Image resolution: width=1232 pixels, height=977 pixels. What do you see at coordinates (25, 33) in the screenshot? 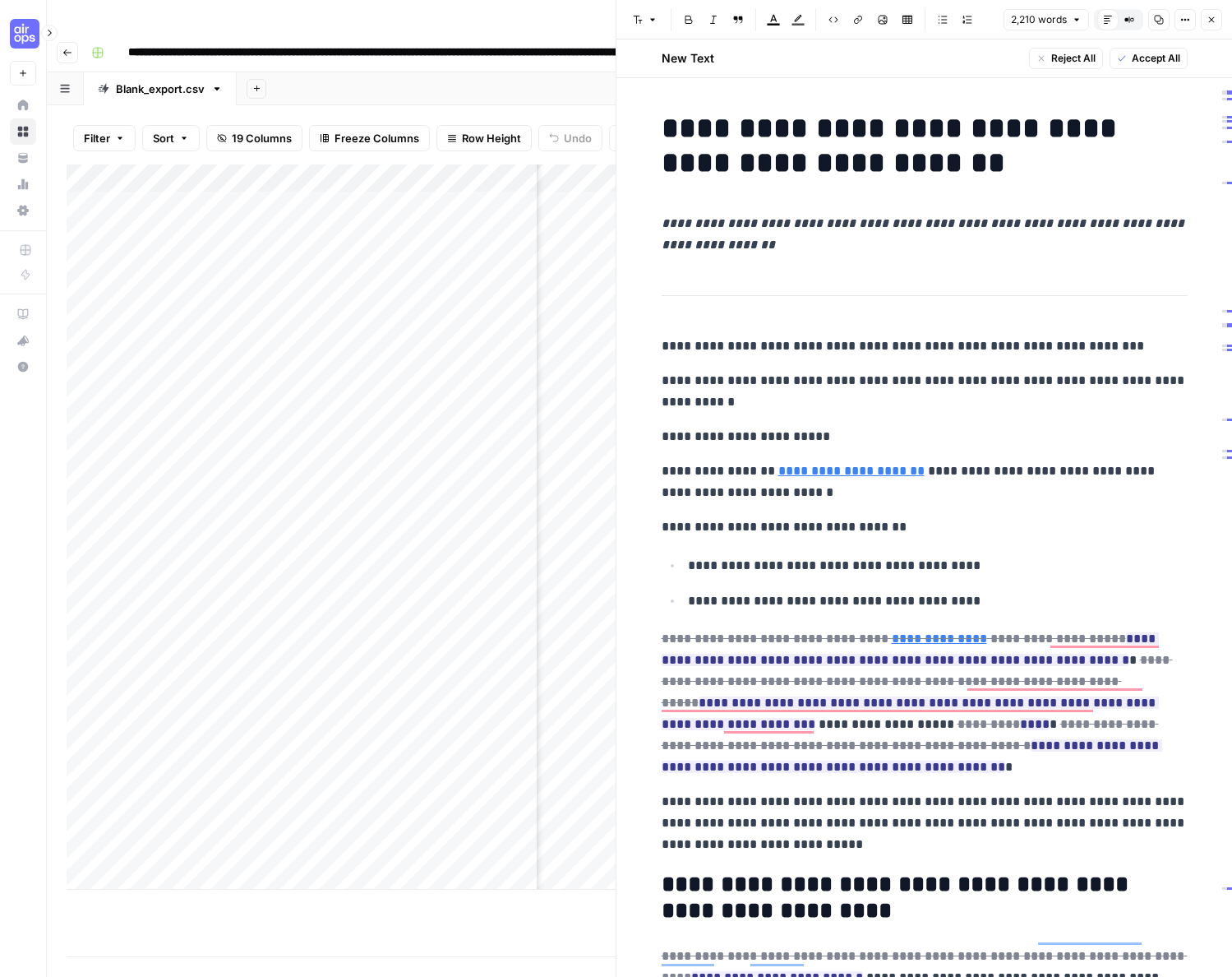
I see `img: Cohort 4 Logo` at bounding box center [25, 33].